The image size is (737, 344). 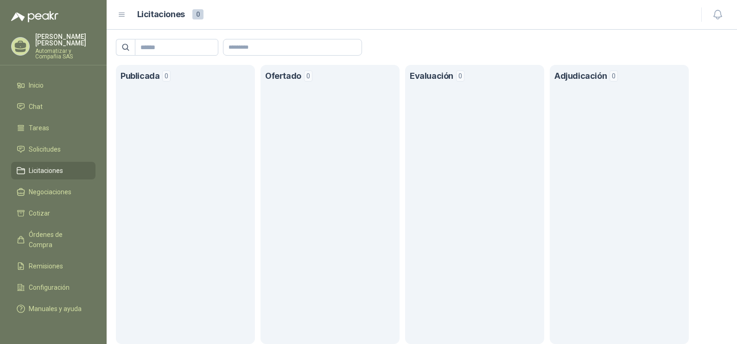 I want to click on a: Licitaciones, so click(x=53, y=171).